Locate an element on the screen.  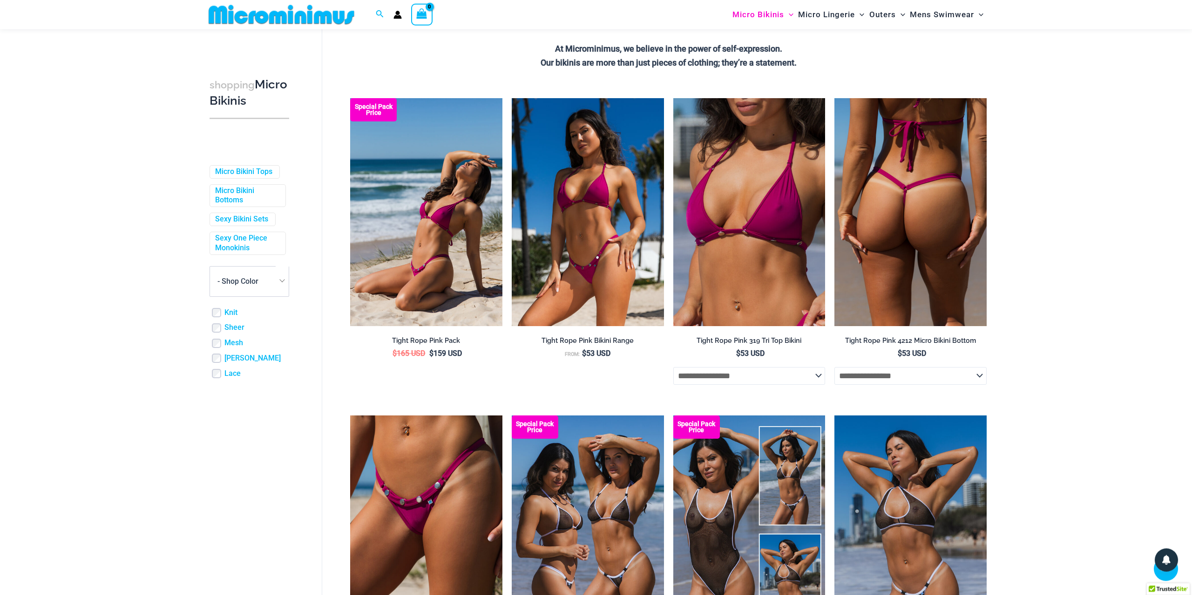
strong: Our bikinis are more than just pieces of clothing; they’re a statement. is located at coordinates (668, 62).